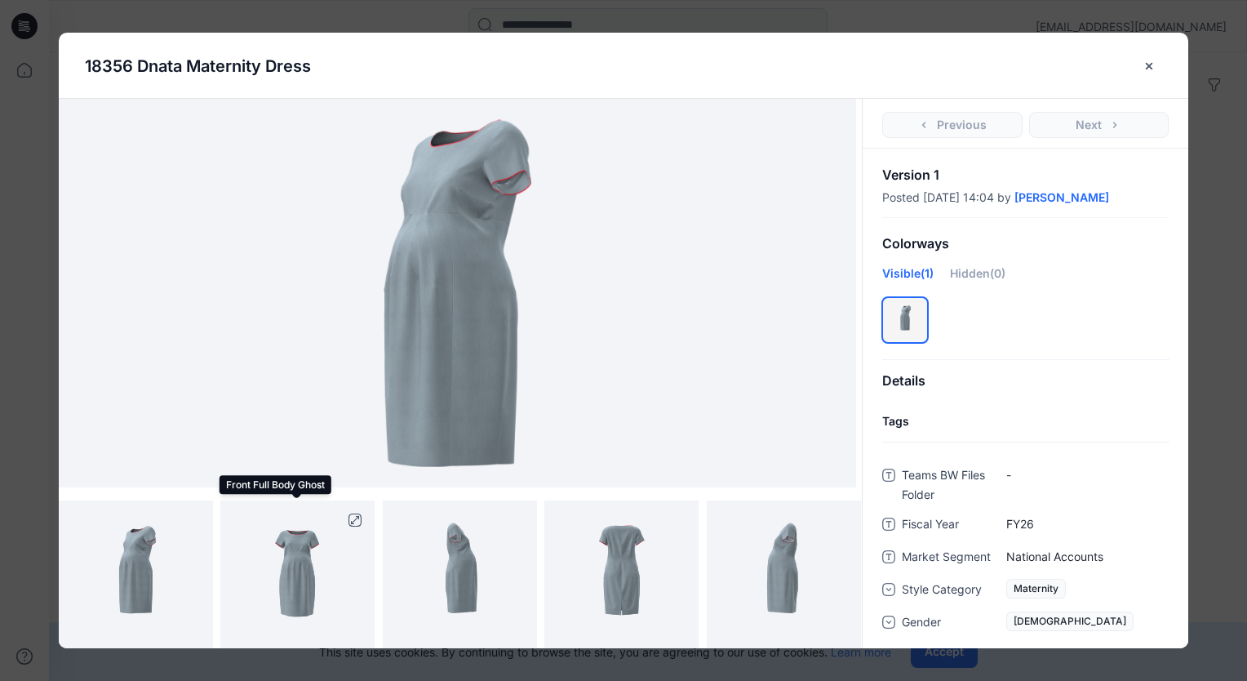  I want to click on button: full screen, so click(355, 520).